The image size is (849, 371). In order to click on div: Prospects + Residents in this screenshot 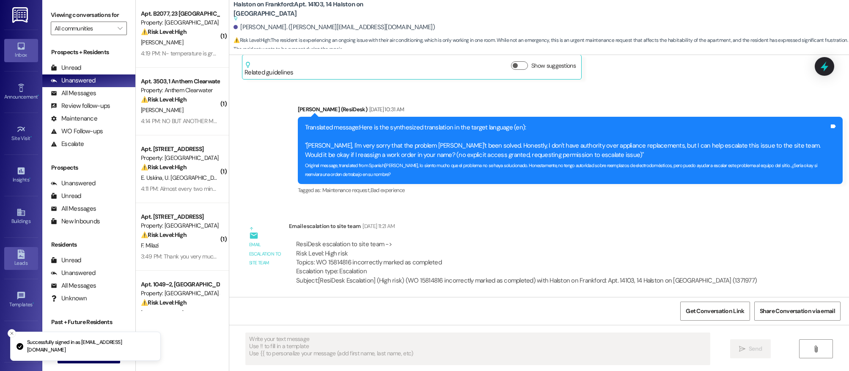, I will do `click(89, 52)`.